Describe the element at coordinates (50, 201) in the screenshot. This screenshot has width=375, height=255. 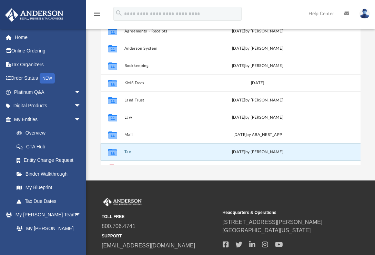
I see `a: Tax Due Dates` at that location.